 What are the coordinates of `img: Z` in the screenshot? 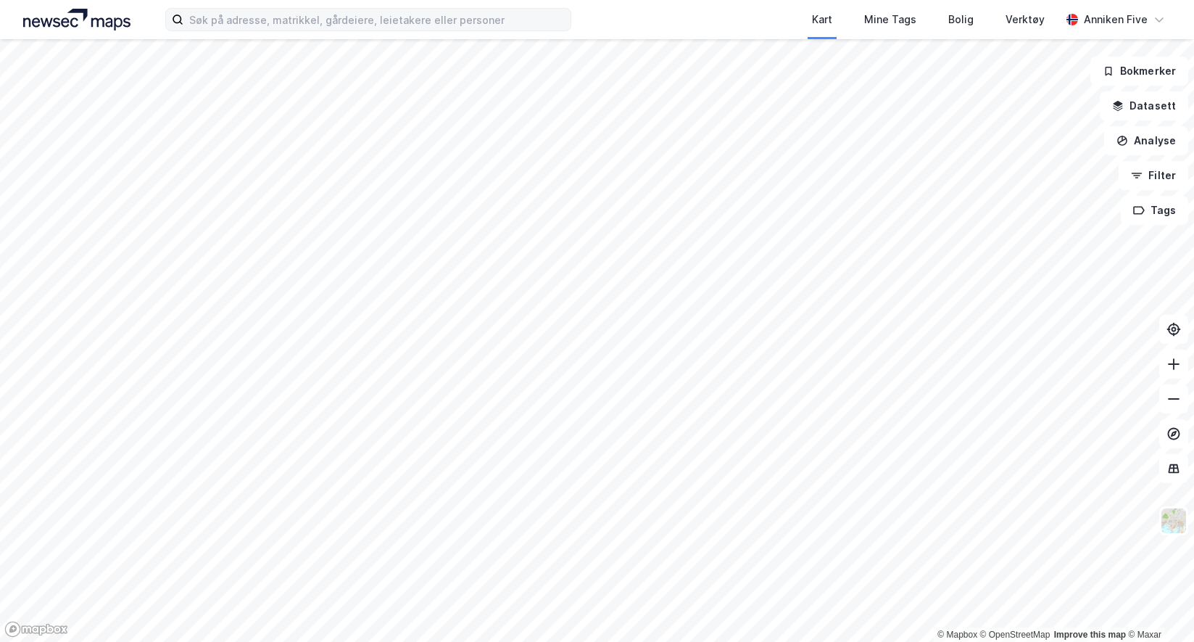 It's located at (1174, 520).